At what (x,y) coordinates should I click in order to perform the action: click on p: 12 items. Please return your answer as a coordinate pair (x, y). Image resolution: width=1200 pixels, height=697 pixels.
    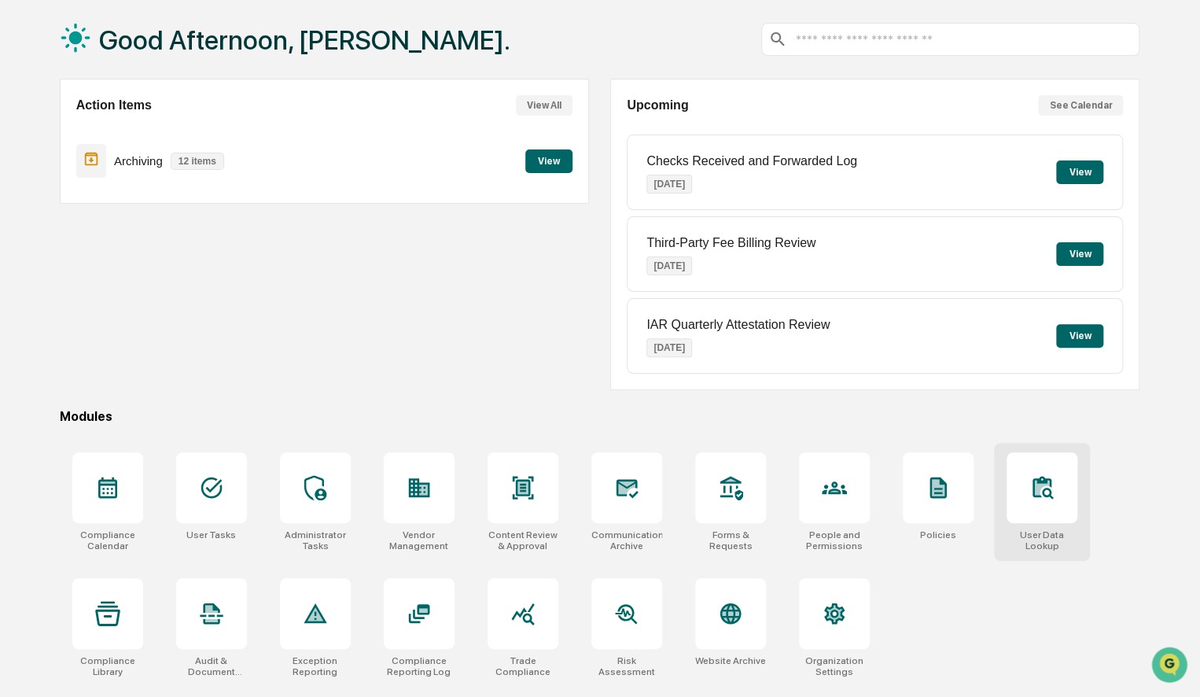
    Looking at the image, I should click on (197, 161).